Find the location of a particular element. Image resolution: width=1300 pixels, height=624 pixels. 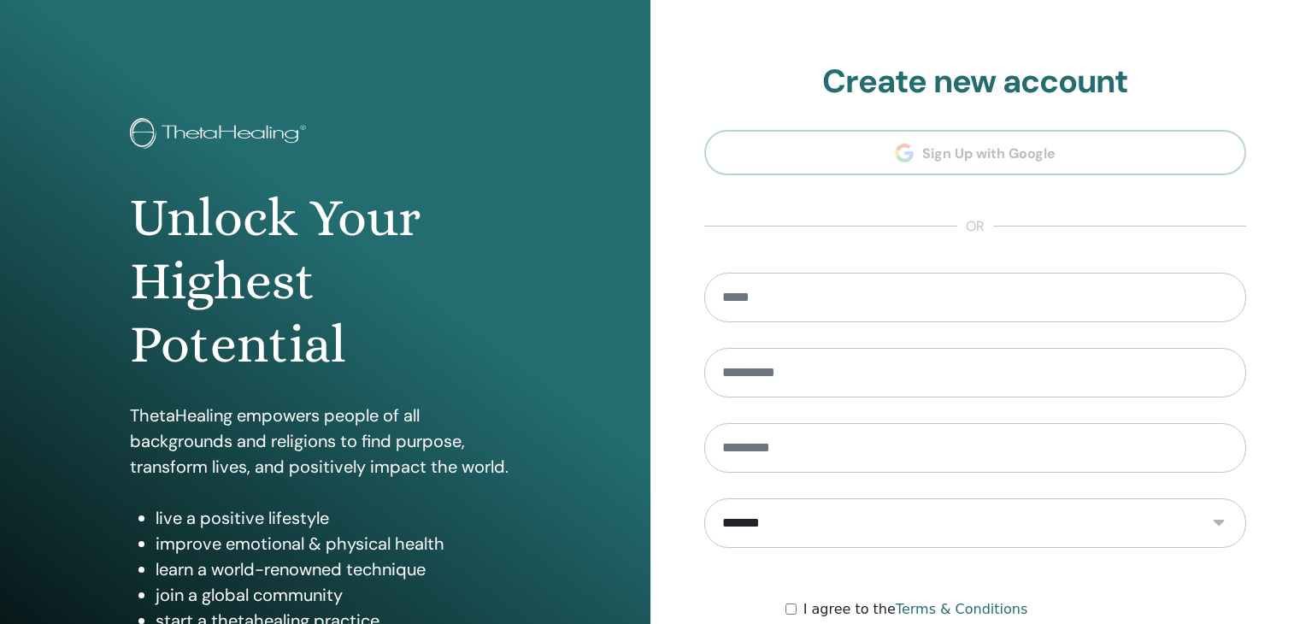

h1: Unlock Your Highest Potential is located at coordinates (325, 281).